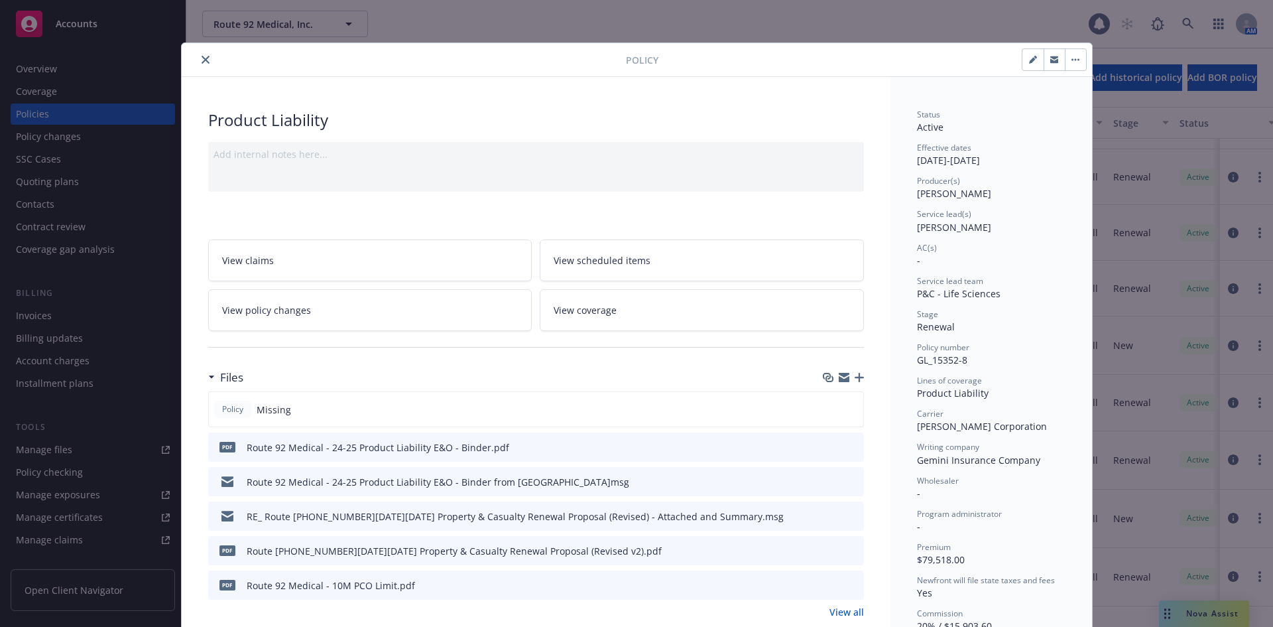 The width and height of the screenshot is (1273, 627). I want to click on span: Lines of coverage, so click(950, 380).